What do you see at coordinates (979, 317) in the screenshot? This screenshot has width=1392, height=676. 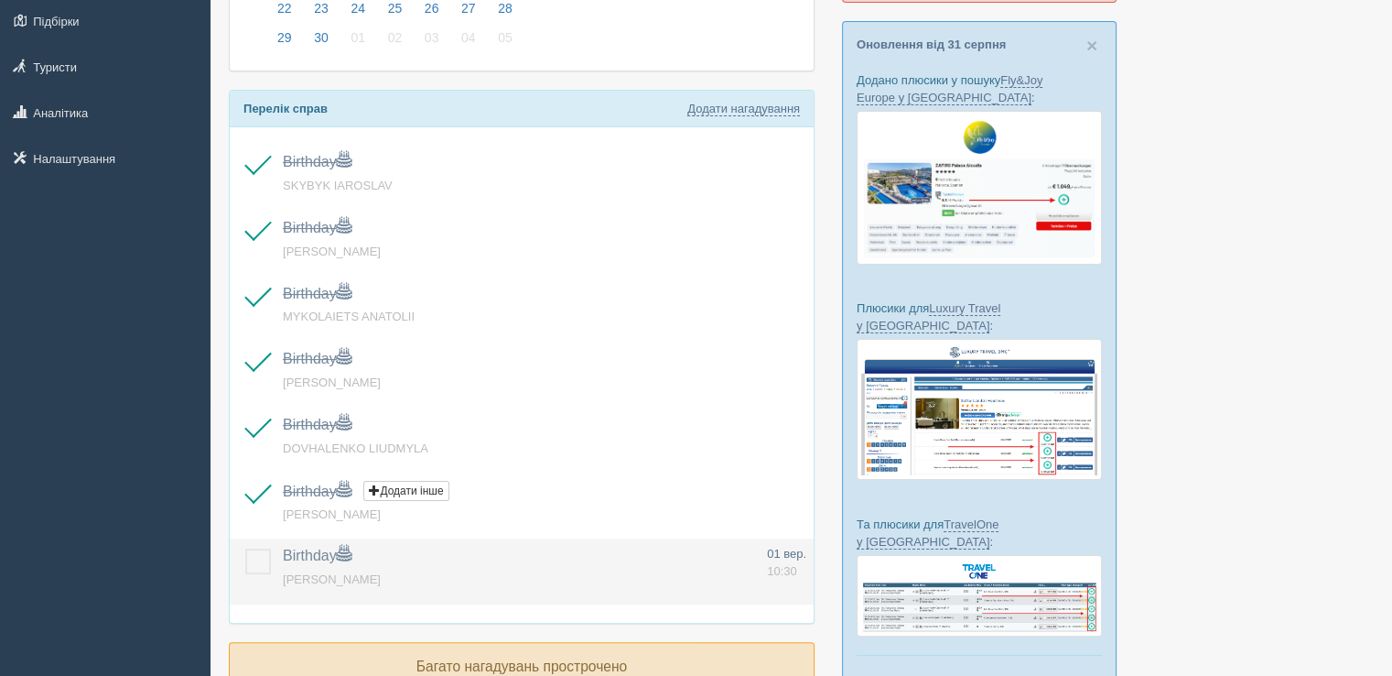 I see `p: Плюсики для :` at bounding box center [979, 317].